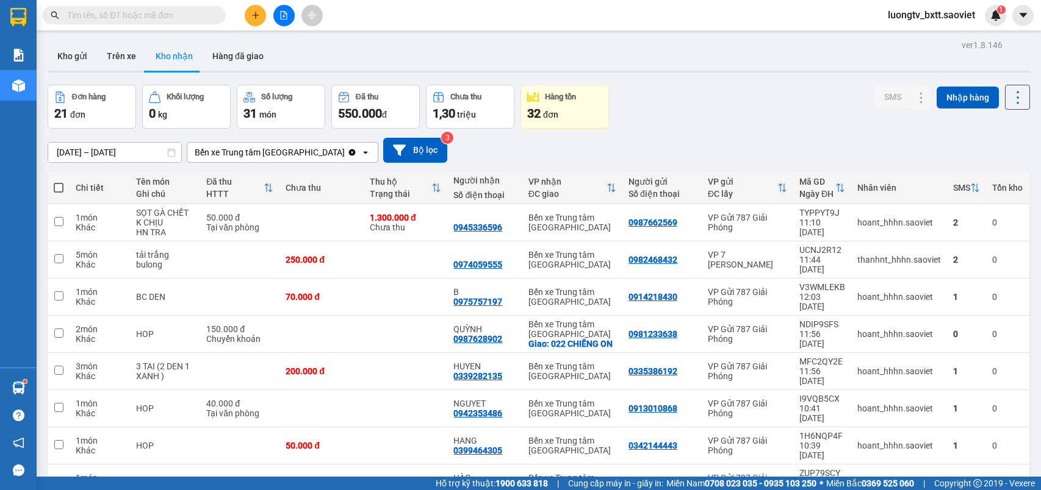  I want to click on div: Đã thu, so click(235, 182).